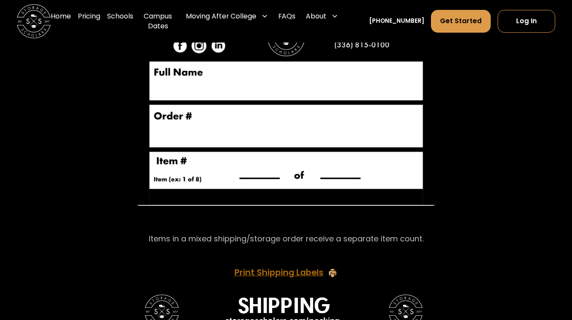 This screenshot has width=572, height=320. I want to click on img: Sample order form, so click(286, 110).